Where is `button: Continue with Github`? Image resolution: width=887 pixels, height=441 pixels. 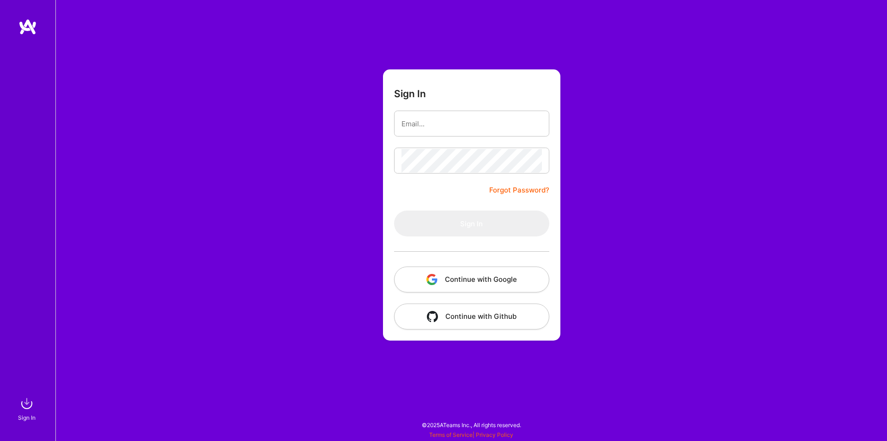 button: Continue with Github is located at coordinates (472, 316).